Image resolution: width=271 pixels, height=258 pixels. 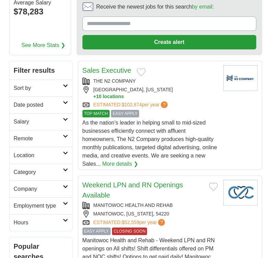 What do you see at coordinates (130, 232) in the screenshot?
I see `span: CLOSING SOON` at bounding box center [130, 232].